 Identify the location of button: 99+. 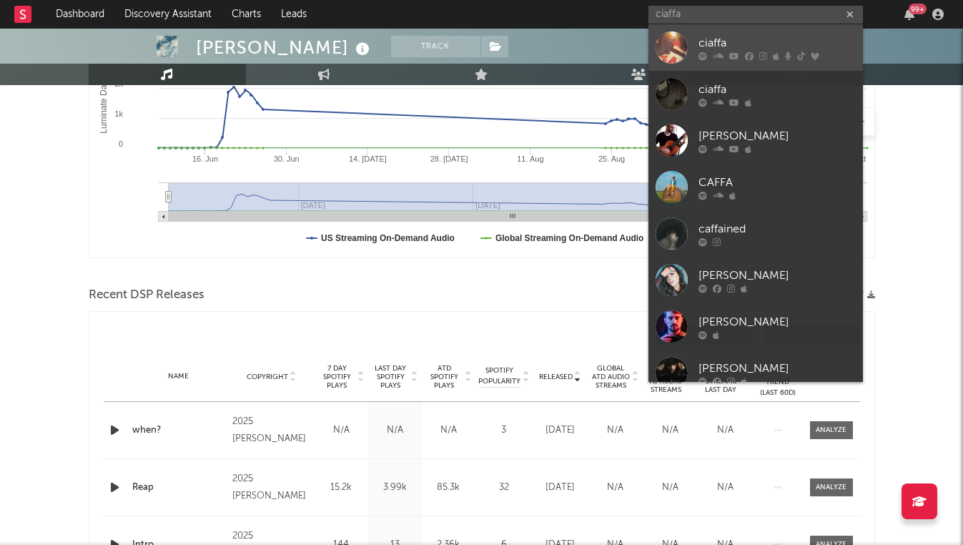
(909, 14).